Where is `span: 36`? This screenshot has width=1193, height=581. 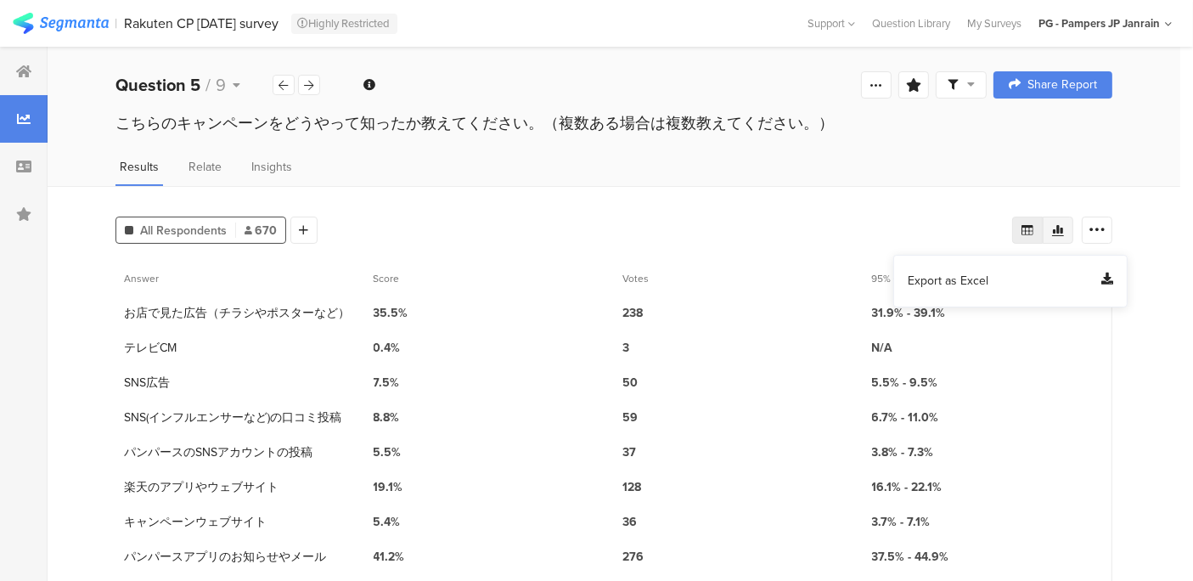
span: 36 is located at coordinates (629, 521).